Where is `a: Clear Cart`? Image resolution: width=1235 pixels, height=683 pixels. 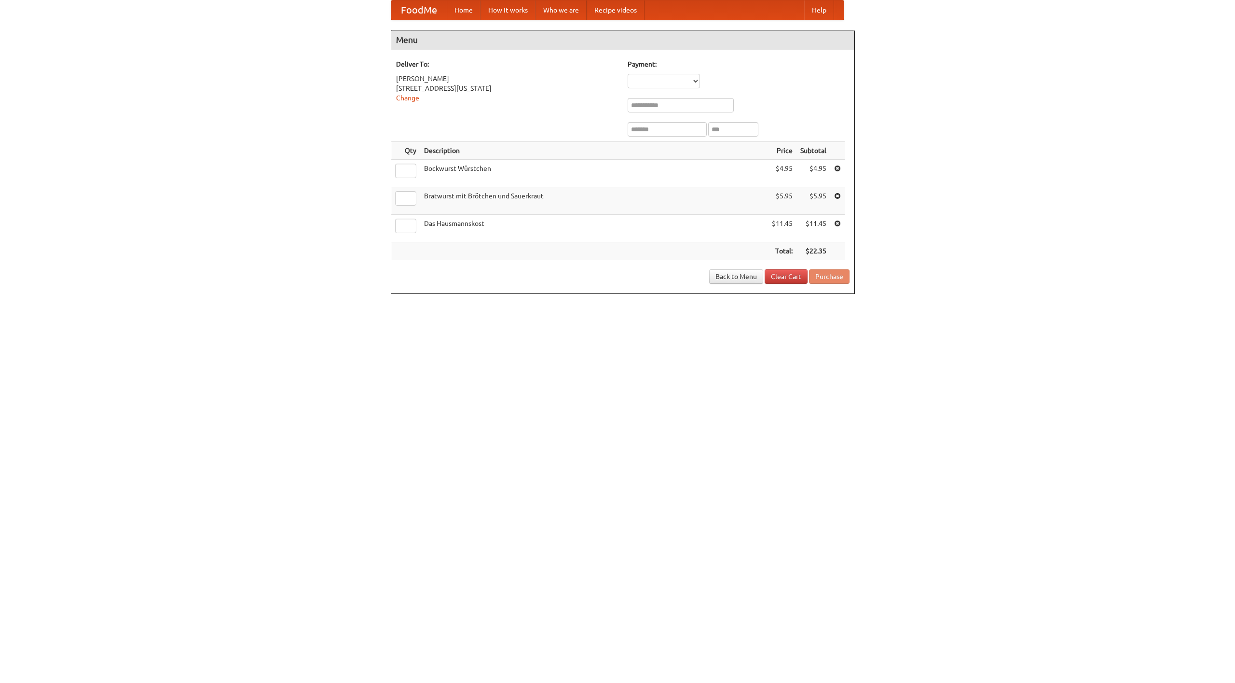 a: Clear Cart is located at coordinates (786, 277).